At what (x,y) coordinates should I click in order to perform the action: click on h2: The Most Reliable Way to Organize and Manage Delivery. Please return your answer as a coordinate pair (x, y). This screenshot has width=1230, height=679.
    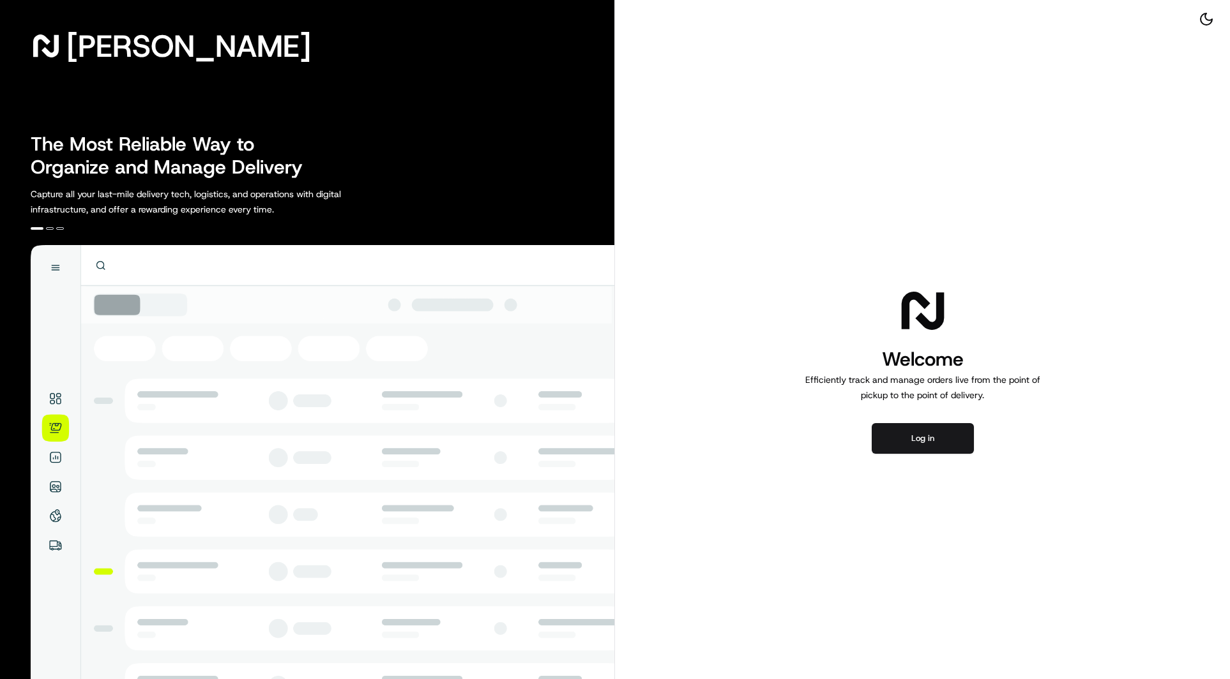
    Looking at the image, I should click on (174, 156).